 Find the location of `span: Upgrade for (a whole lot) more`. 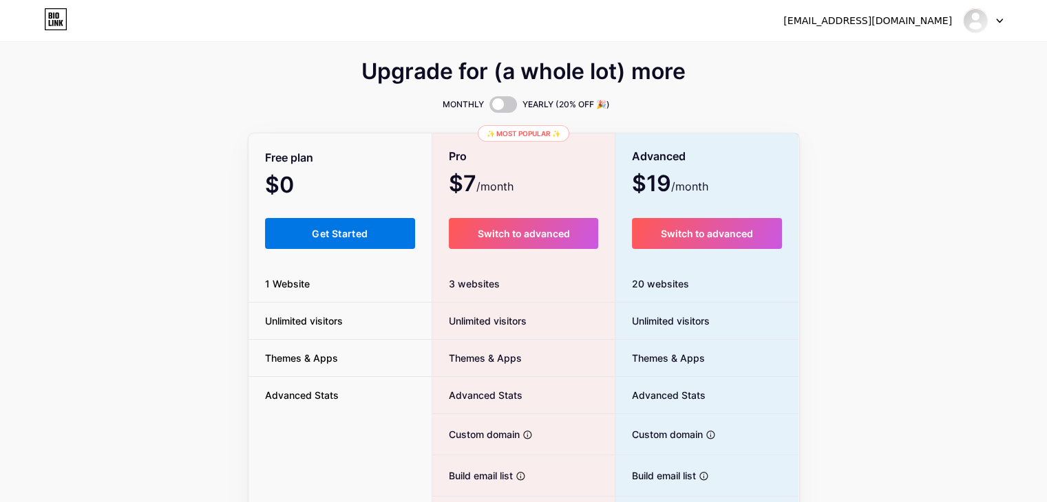

span: Upgrade for (a whole lot) more is located at coordinates (523, 72).